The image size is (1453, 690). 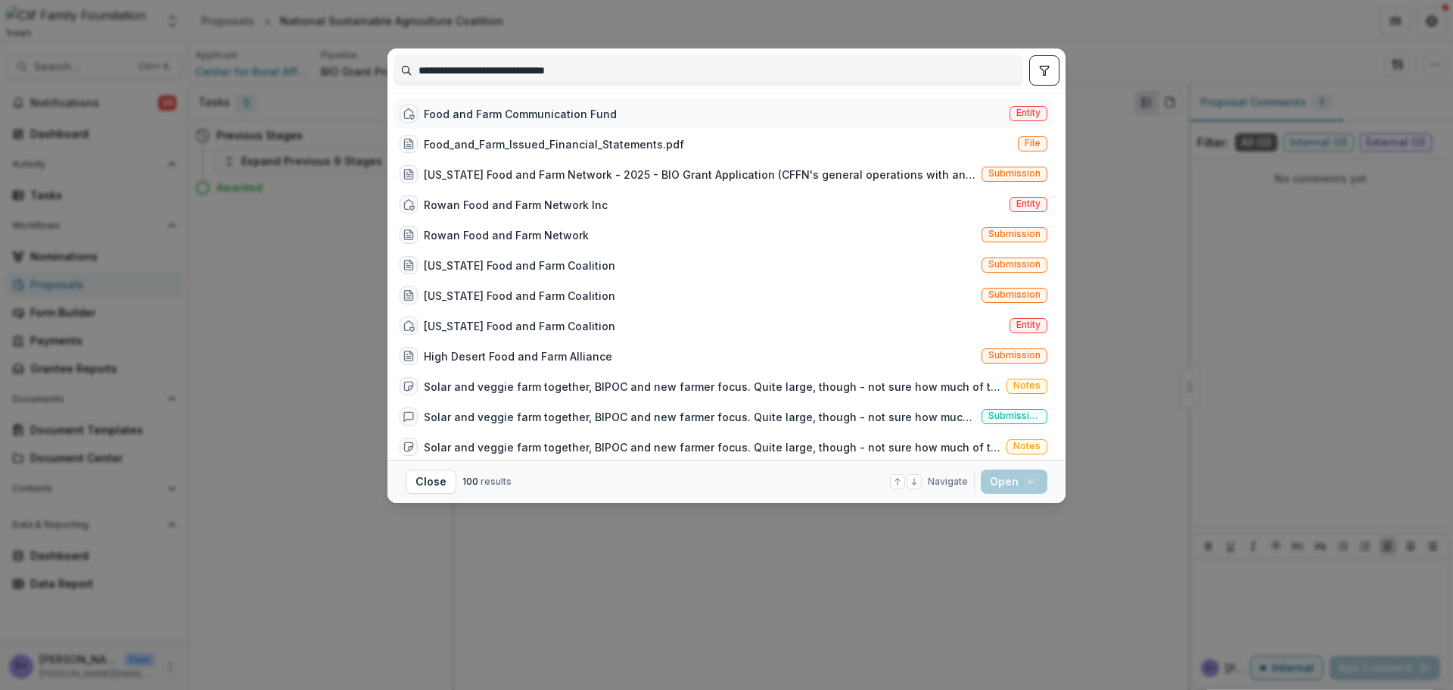 What do you see at coordinates (431, 481) in the screenshot?
I see `button: Close` at bounding box center [431, 481].